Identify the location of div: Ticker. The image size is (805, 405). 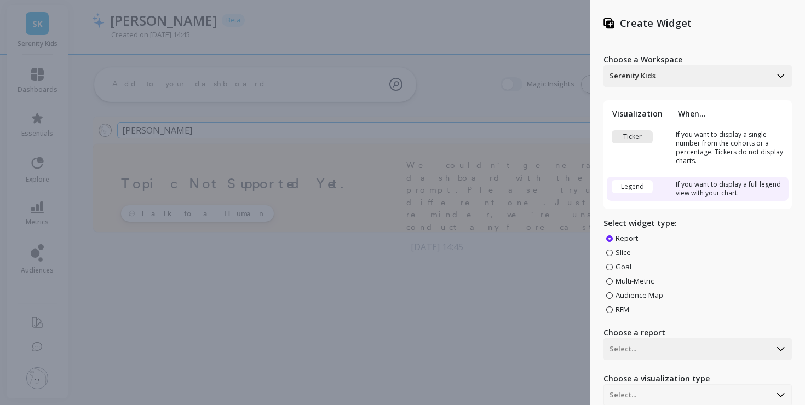
(632, 137).